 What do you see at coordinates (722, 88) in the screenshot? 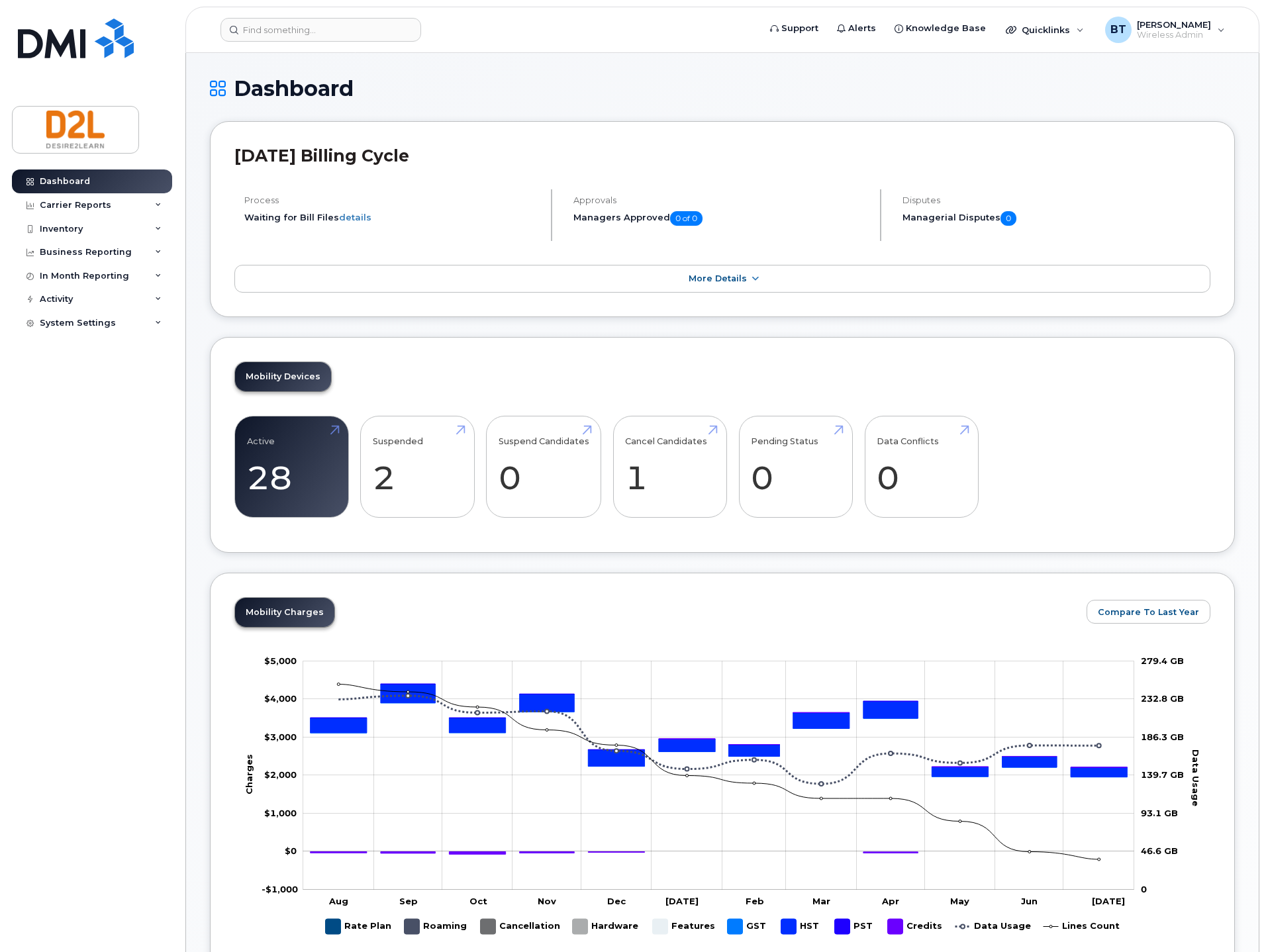
I see `h1: Dashboard` at bounding box center [722, 88].